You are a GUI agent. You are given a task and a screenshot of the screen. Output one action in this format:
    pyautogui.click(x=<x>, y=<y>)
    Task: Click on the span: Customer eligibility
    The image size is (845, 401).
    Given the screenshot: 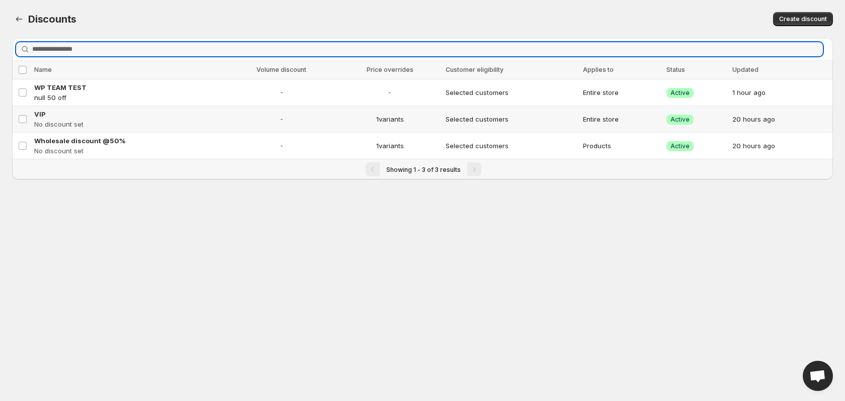 What is the action you would take?
    pyautogui.click(x=474, y=69)
    